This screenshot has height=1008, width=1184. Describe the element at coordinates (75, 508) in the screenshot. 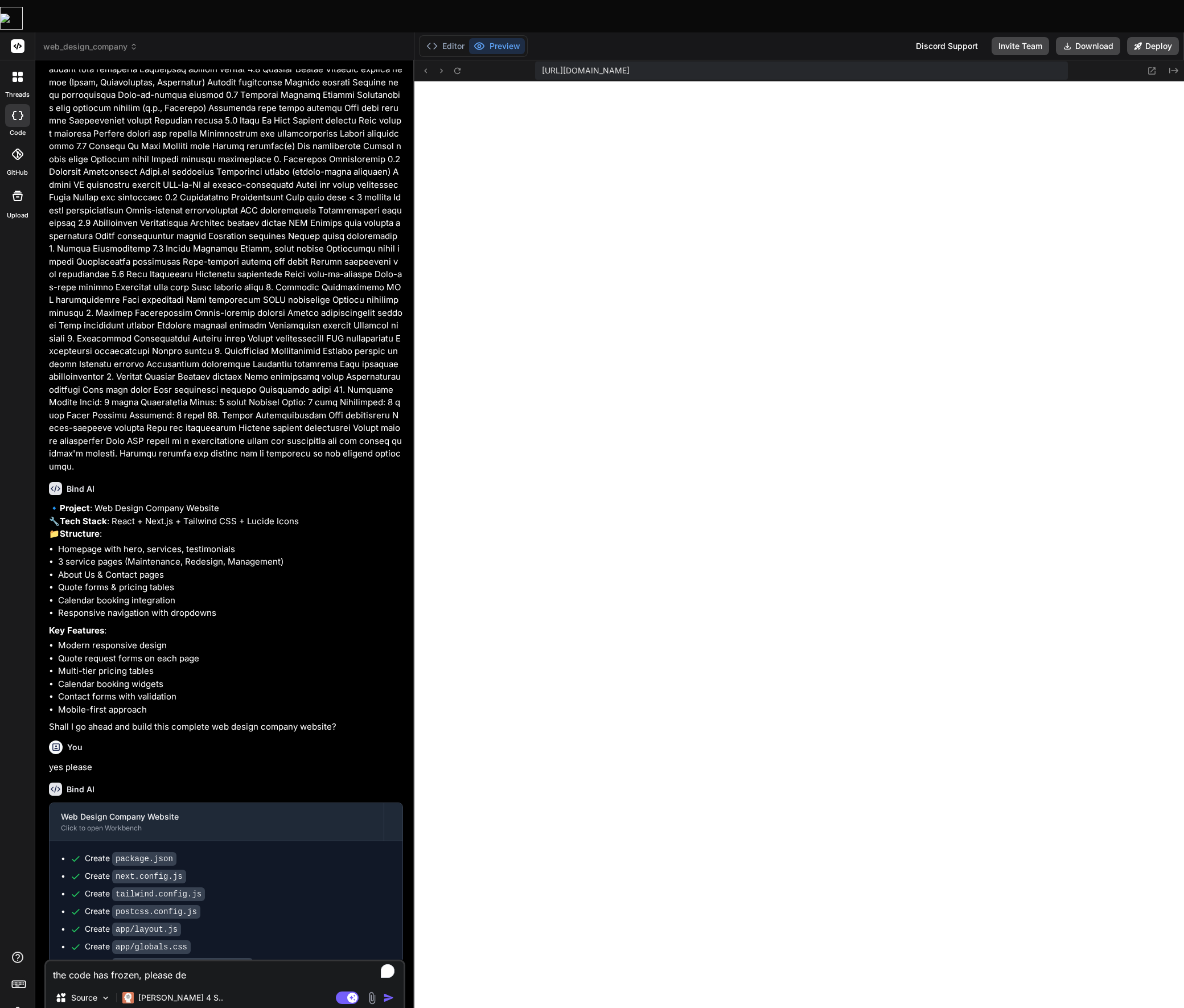

I see `strong: Project` at that location.